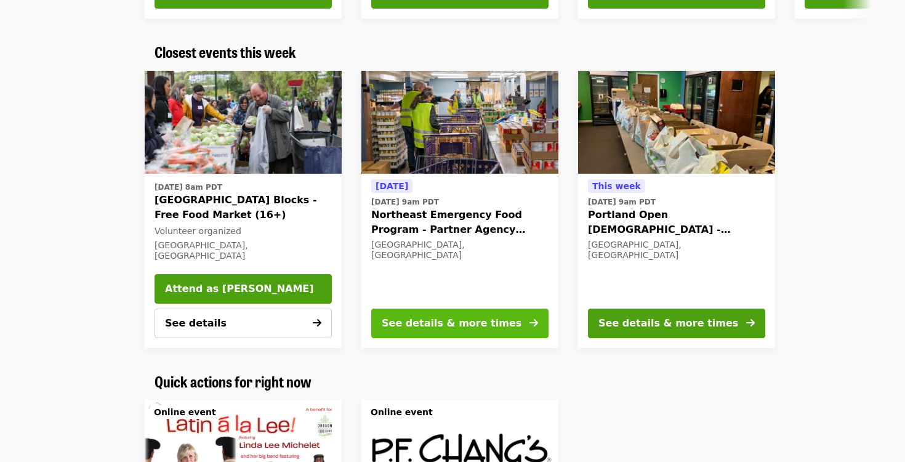 The height and width of the screenshot is (462, 905). Describe the element at coordinates (677, 123) in the screenshot. I see `img: Portland Open Bible - Partner Agency Support (16+) organized by Oregon Food Bank` at that location.